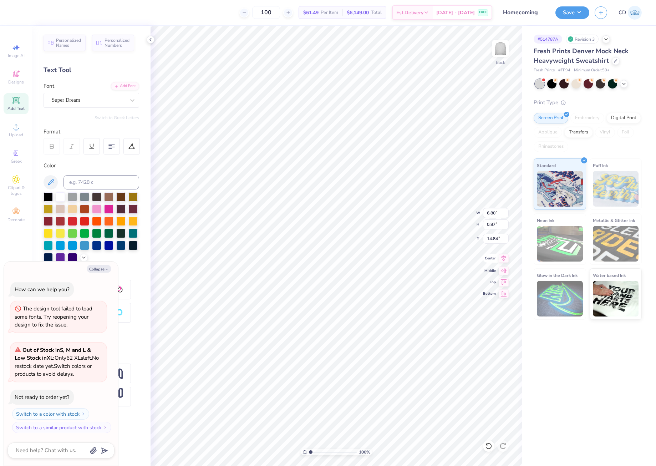  Describe the element at coordinates (49, 86) in the screenshot. I see `label: Font` at that location.